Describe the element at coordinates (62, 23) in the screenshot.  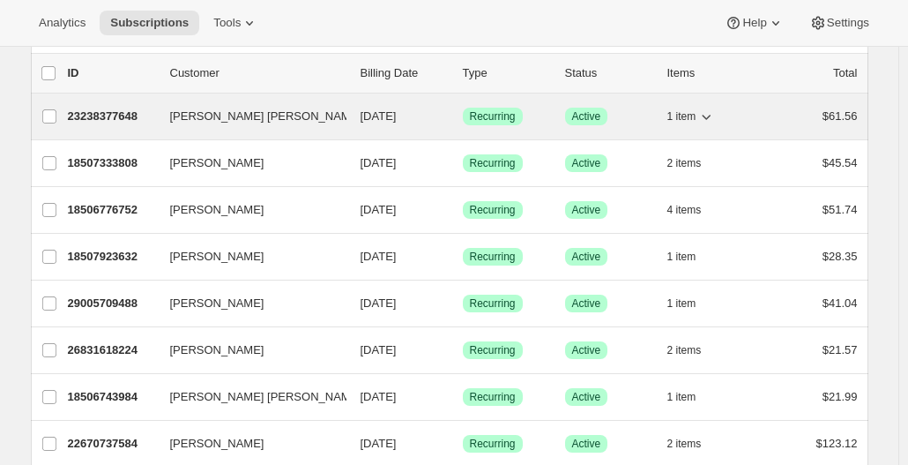
I see `span: Analytics` at that location.